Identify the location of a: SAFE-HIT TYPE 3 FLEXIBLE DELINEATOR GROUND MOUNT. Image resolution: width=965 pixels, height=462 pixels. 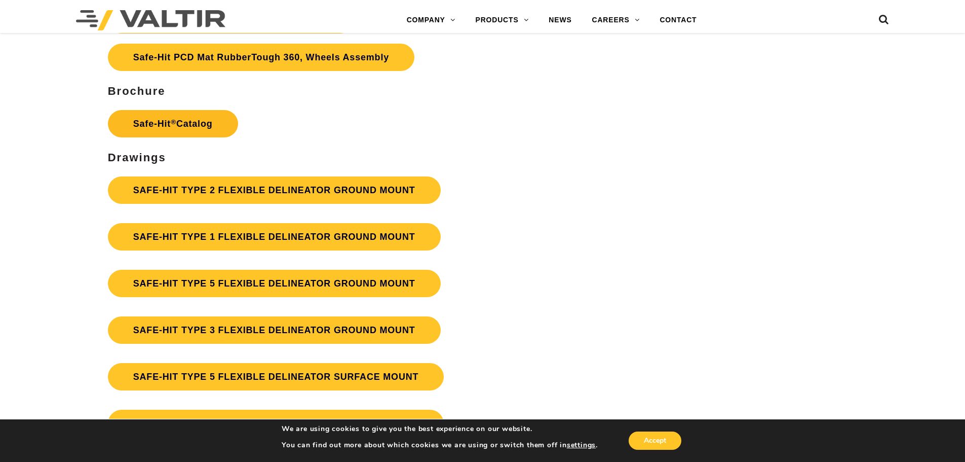
(274, 330).